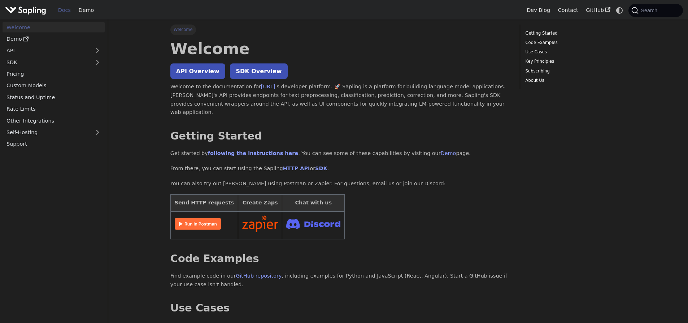  What do you see at coordinates (340, 100) in the screenshot?
I see `p: Welcome to the documentation for 's developer platform. 🚀 Sapling is a platform for building lang...` at bounding box center [340, 100].